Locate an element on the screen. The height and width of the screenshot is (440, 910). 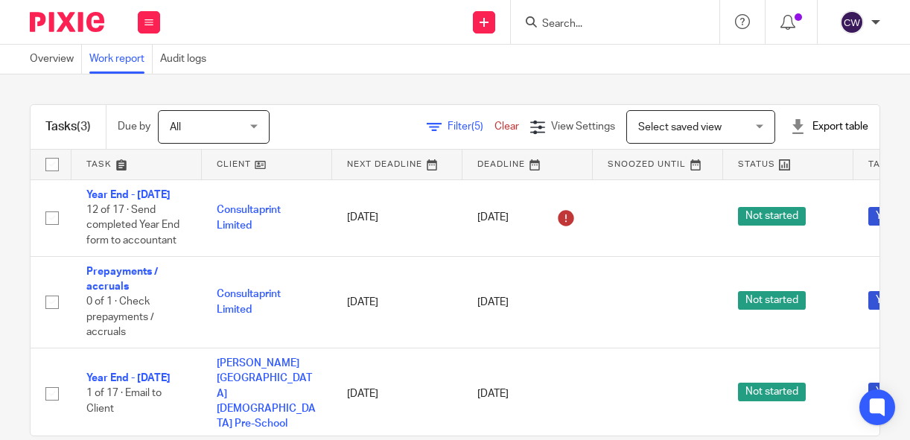
a: Prepayments / accruals is located at coordinates (122, 279).